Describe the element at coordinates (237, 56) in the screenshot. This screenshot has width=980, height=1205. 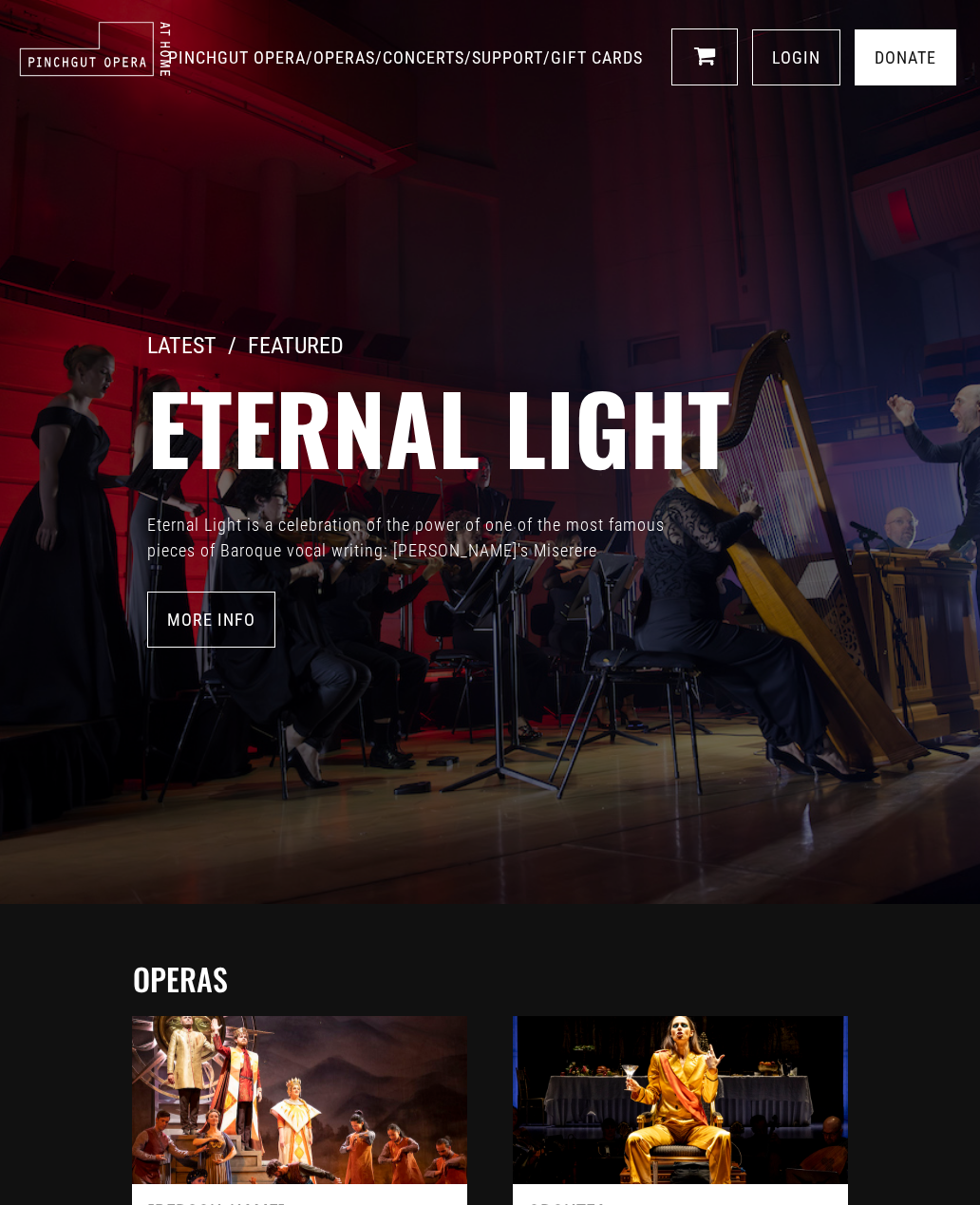
I see `a: PINCHGUT OPERA` at that location.